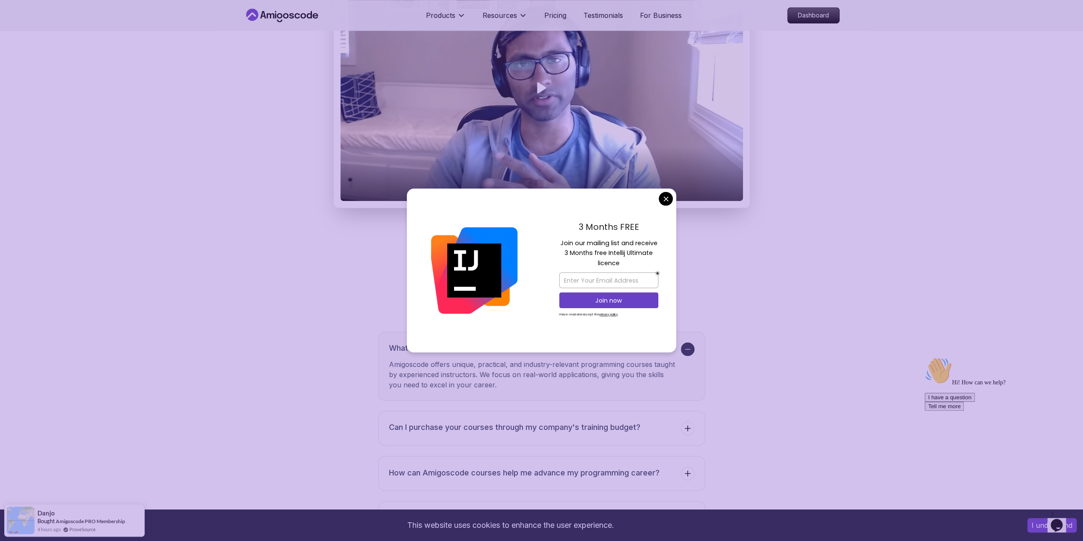 The width and height of the screenshot is (1083, 541). I want to click on p: Amigoscode offers unique, practical, and industry-relevant programming courses taught by experien..., so click(533, 375).